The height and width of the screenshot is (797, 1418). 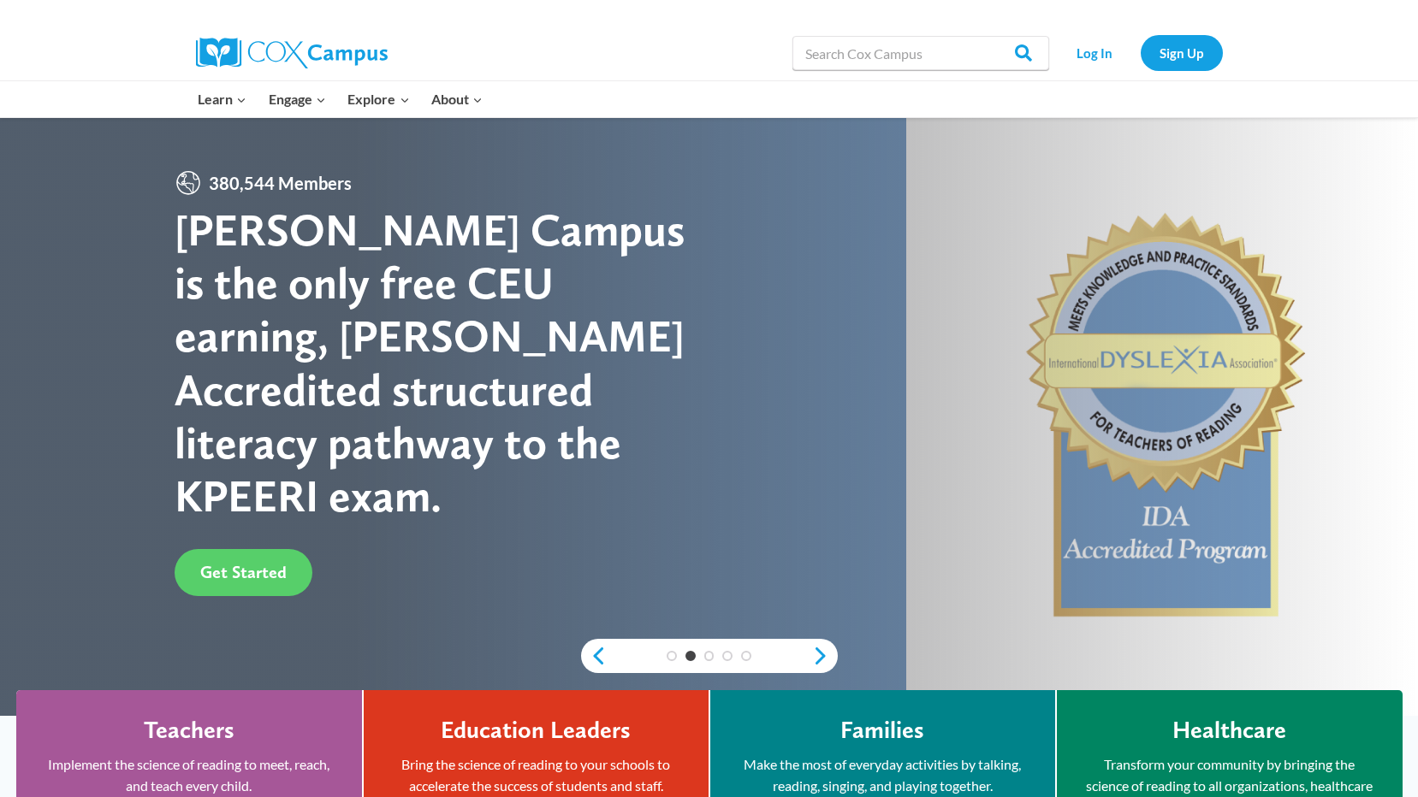 What do you see at coordinates (709, 656) in the screenshot?
I see `div: content slider buttons` at bounding box center [709, 656].